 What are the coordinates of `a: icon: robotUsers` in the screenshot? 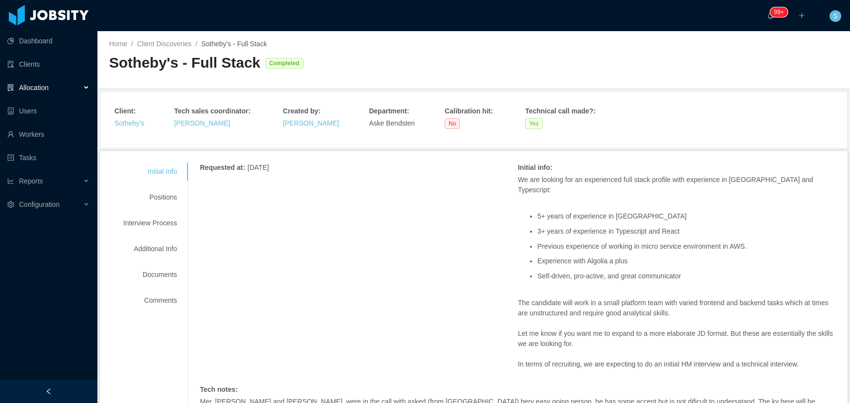 It's located at (48, 111).